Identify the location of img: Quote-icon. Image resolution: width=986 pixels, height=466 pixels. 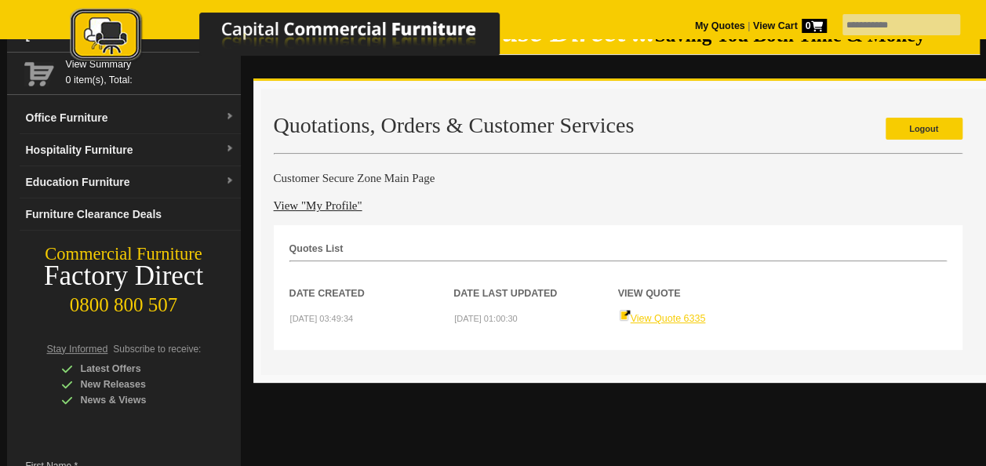
(624, 315).